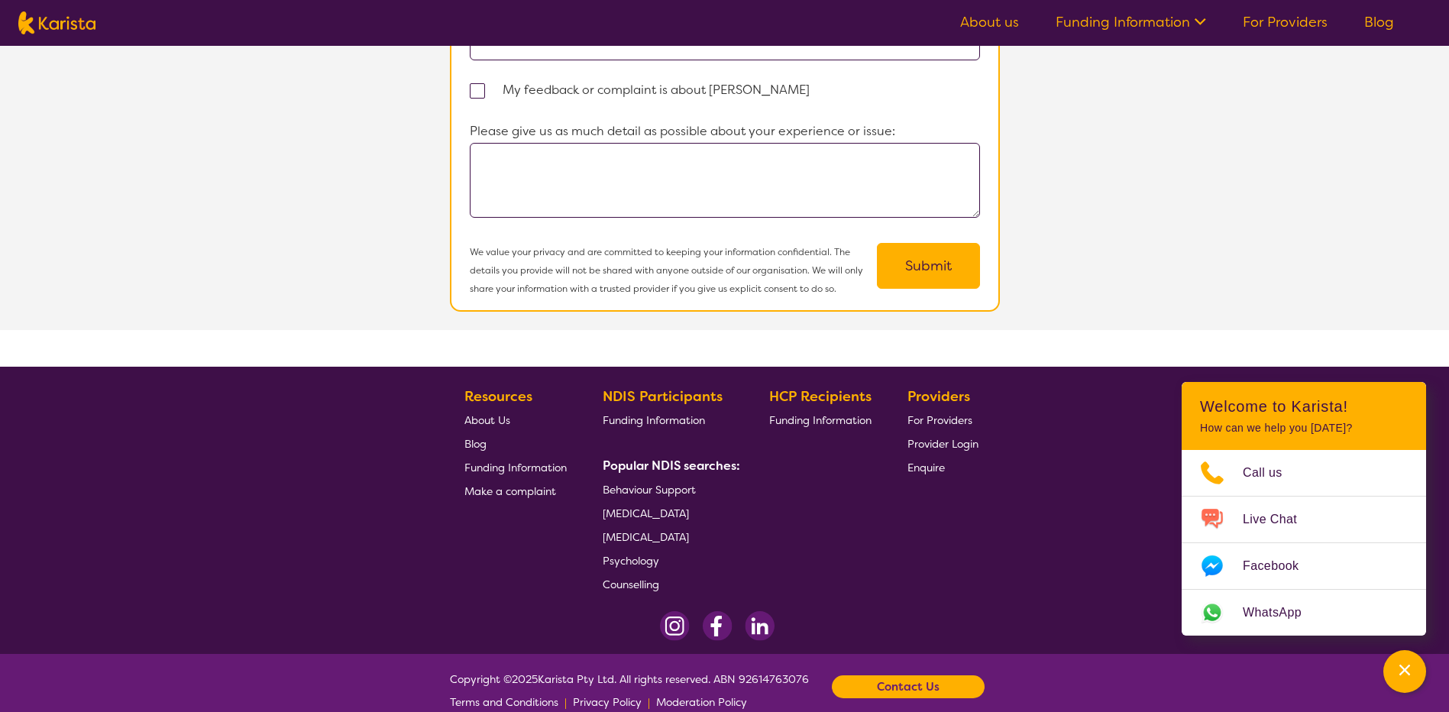 This screenshot has height=712, width=1449. I want to click on span: Blog, so click(475, 444).